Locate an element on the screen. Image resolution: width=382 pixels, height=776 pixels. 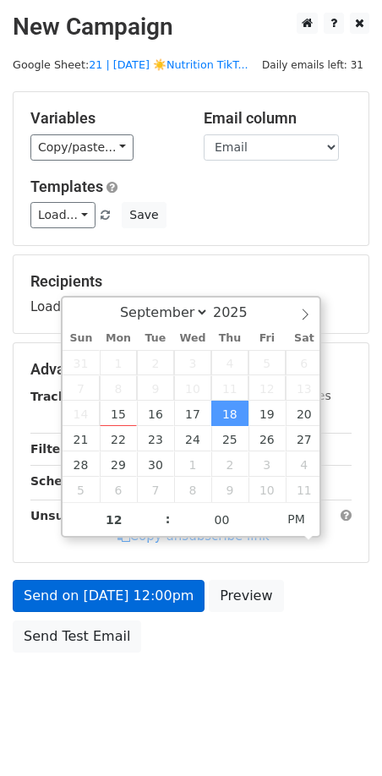
span: September 6, 2025 is located at coordinates (304, 363).